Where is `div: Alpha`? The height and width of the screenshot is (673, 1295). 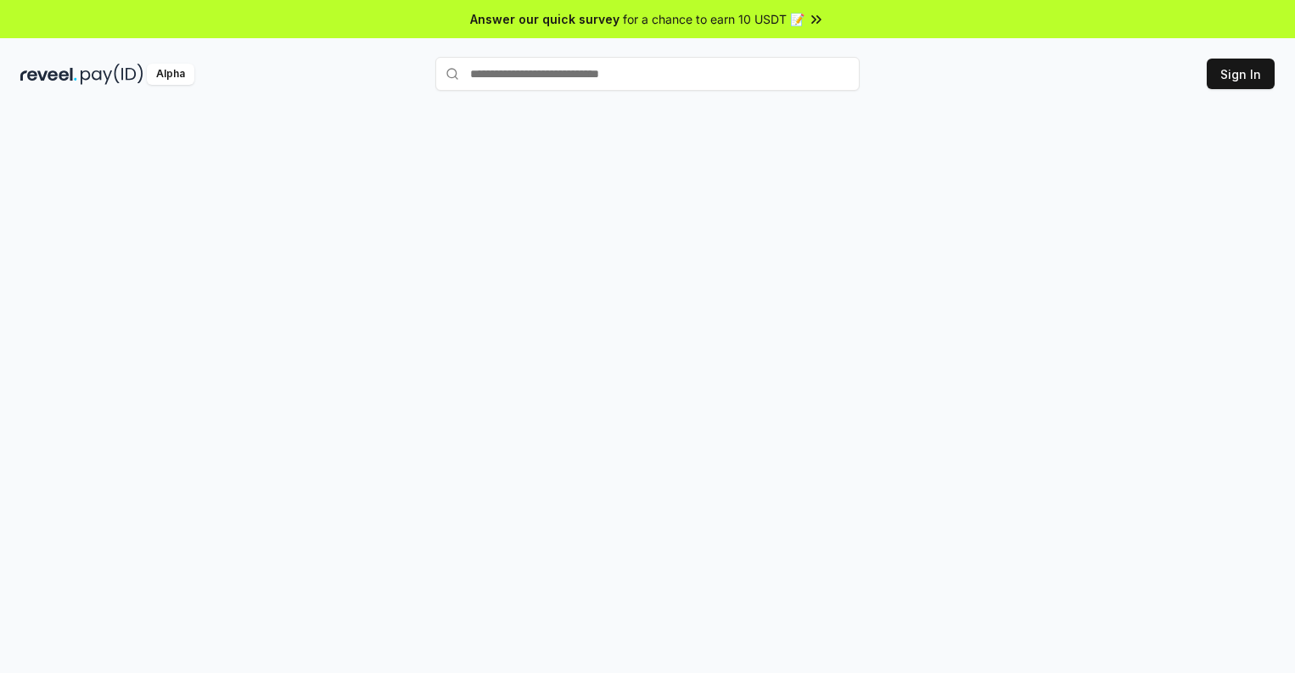 div: Alpha is located at coordinates (171, 74).